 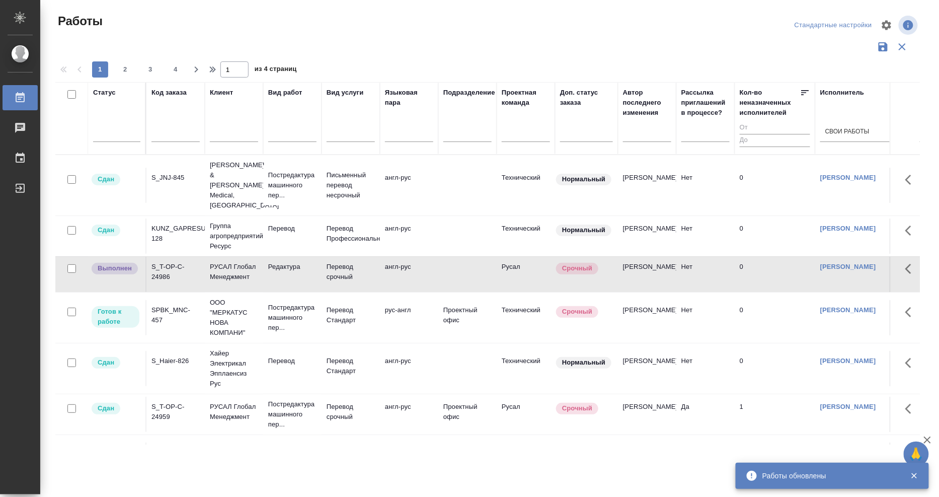 What do you see at coordinates (234, 317) in the screenshot?
I see `p: ООО "МЕРКАТУС НОВА КОМПАНИ"` at bounding box center [234, 317].